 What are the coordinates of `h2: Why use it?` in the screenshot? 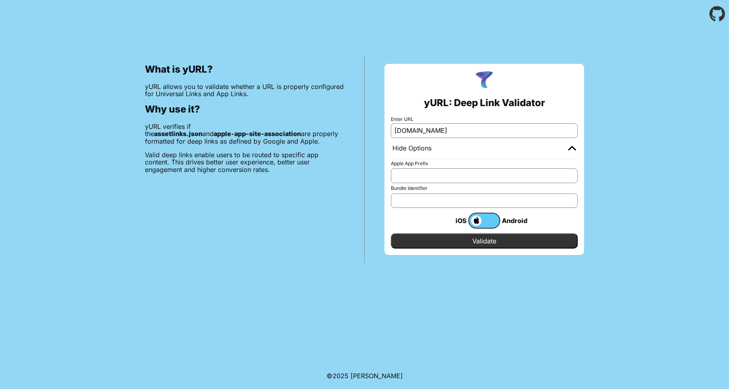 It's located at (244, 109).